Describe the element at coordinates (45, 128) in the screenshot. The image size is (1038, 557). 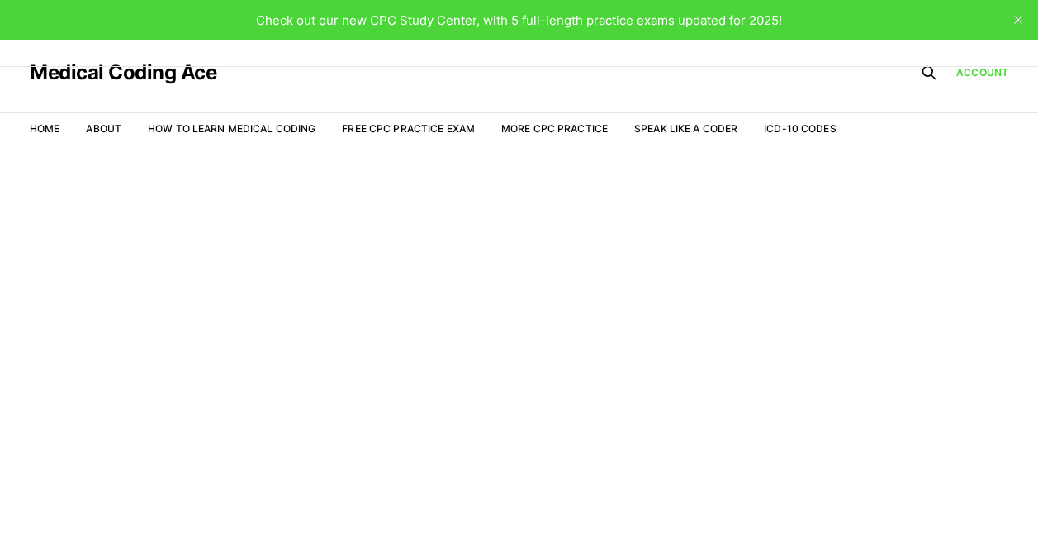
I see `a: Home` at that location.